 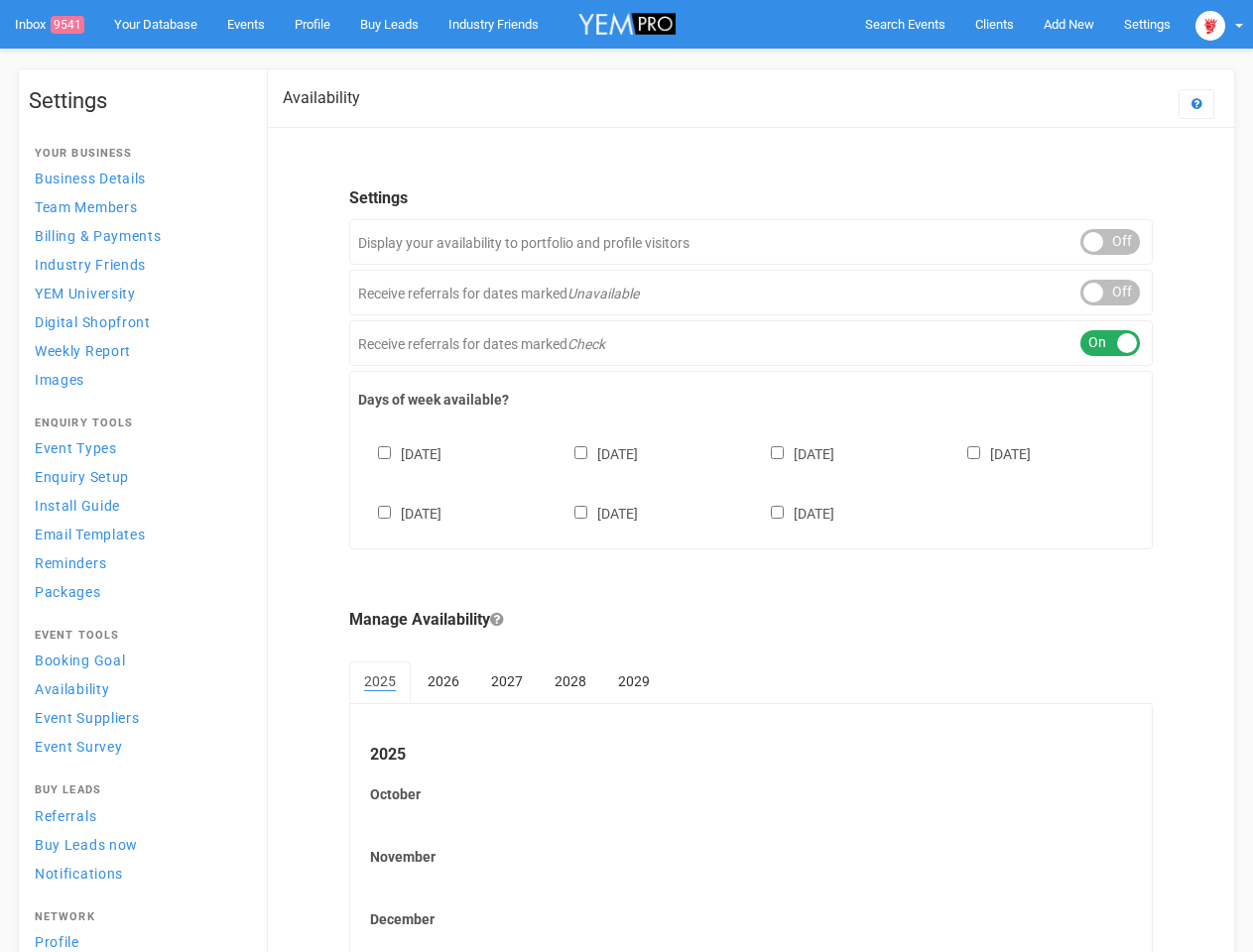 What do you see at coordinates (81, 477) in the screenshot?
I see `span: Enquiry Setup` at bounding box center [81, 477].